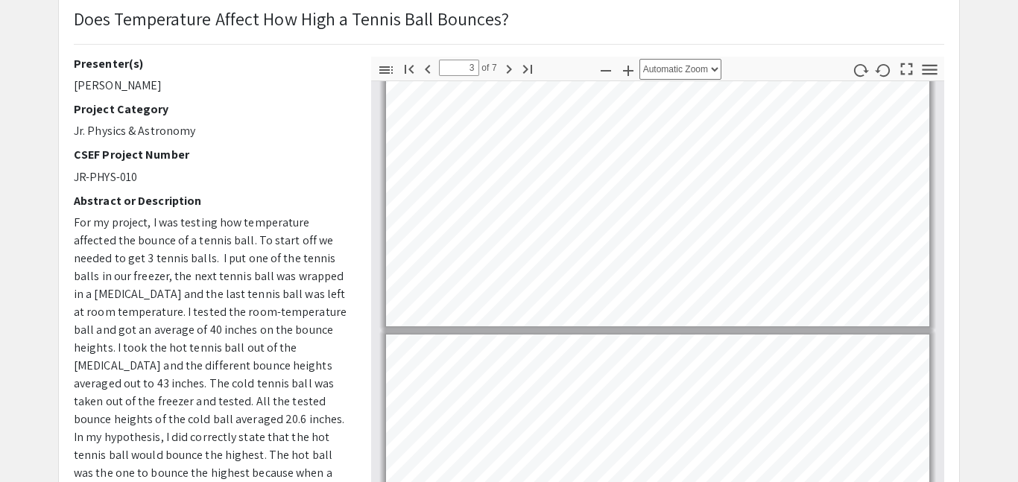 The height and width of the screenshot is (482, 1018). I want to click on div: Page 3, so click(657, 174).